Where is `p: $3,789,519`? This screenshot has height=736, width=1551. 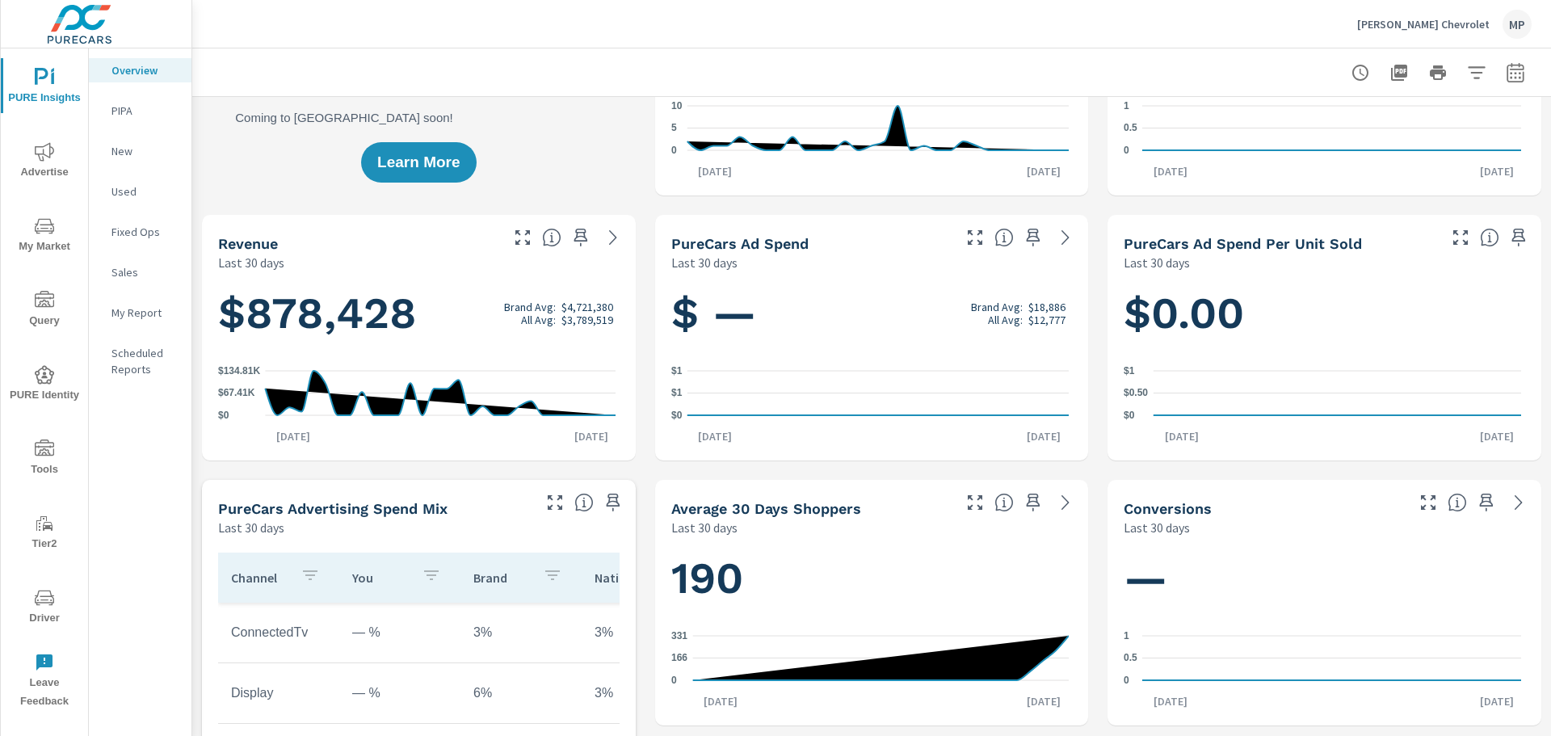
p: $3,789,519 is located at coordinates (587, 320).